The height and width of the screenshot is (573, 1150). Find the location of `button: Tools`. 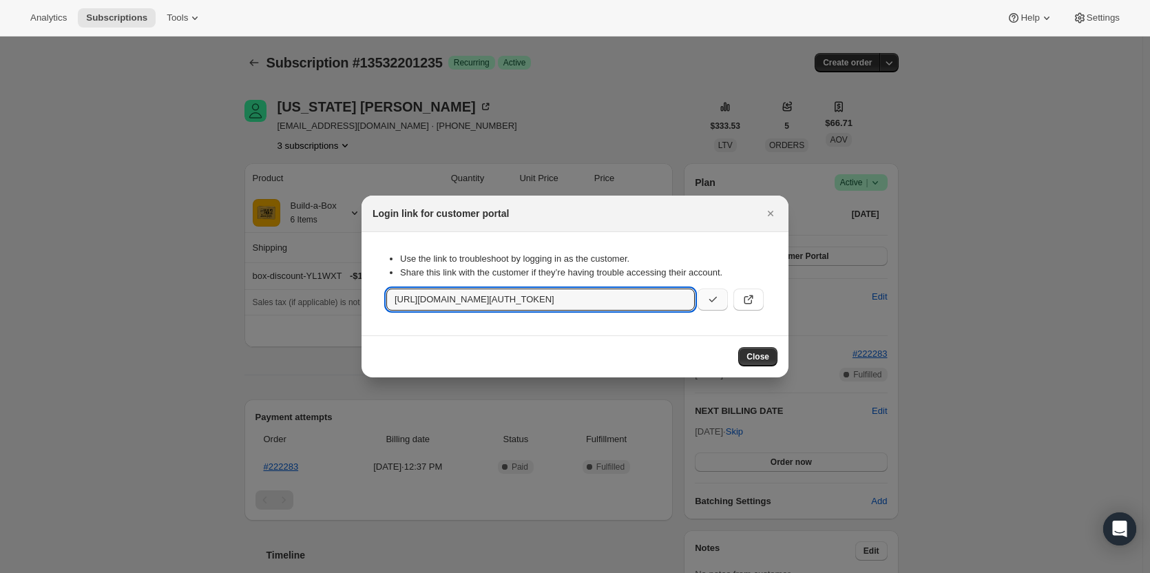

button: Tools is located at coordinates (184, 18).